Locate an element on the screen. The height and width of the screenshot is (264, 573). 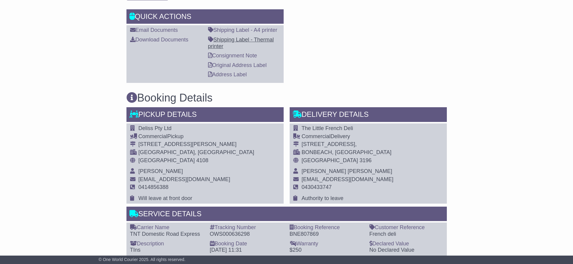
a: Original Address Label is located at coordinates (237, 65).